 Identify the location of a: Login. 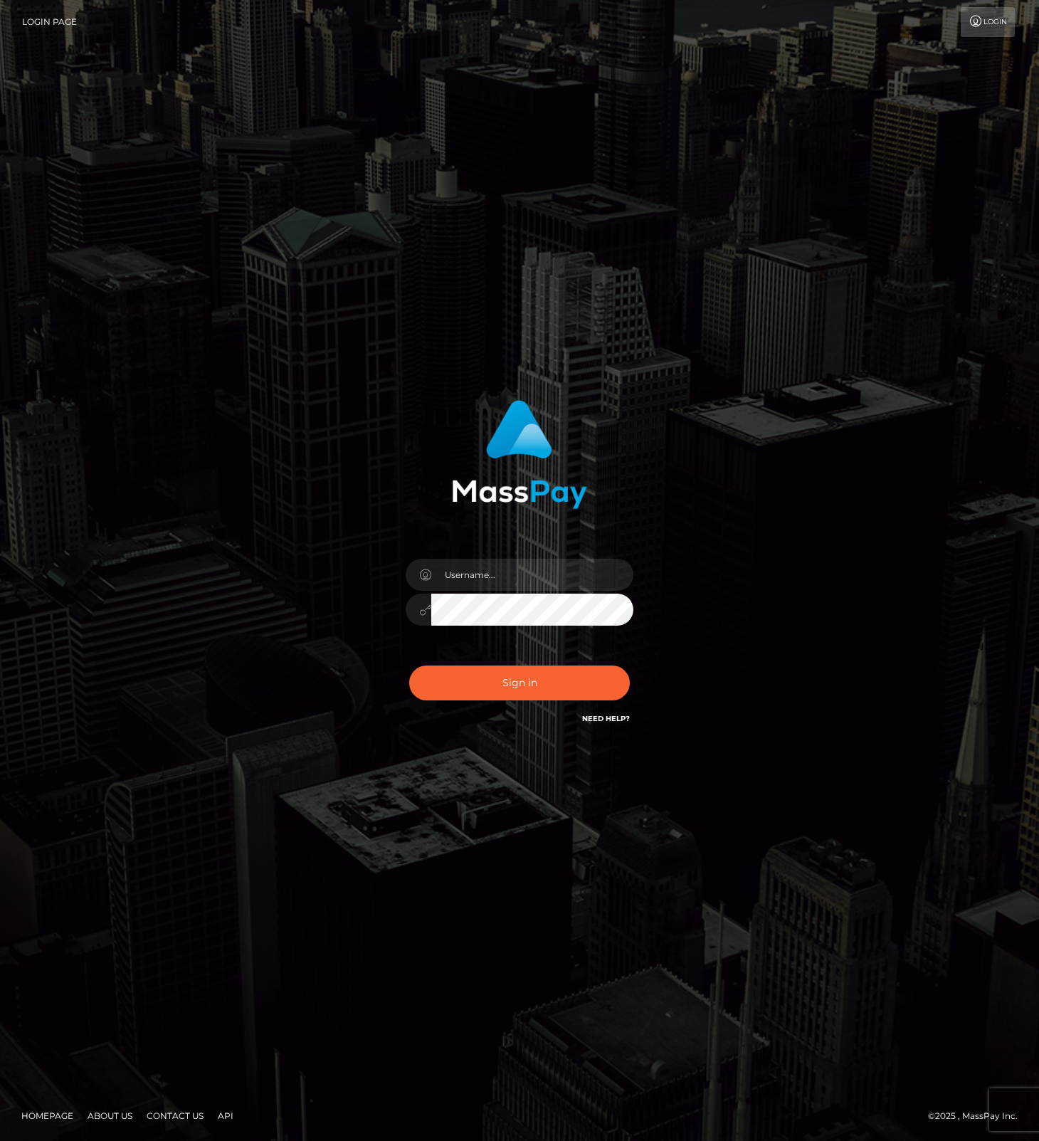
(988, 22).